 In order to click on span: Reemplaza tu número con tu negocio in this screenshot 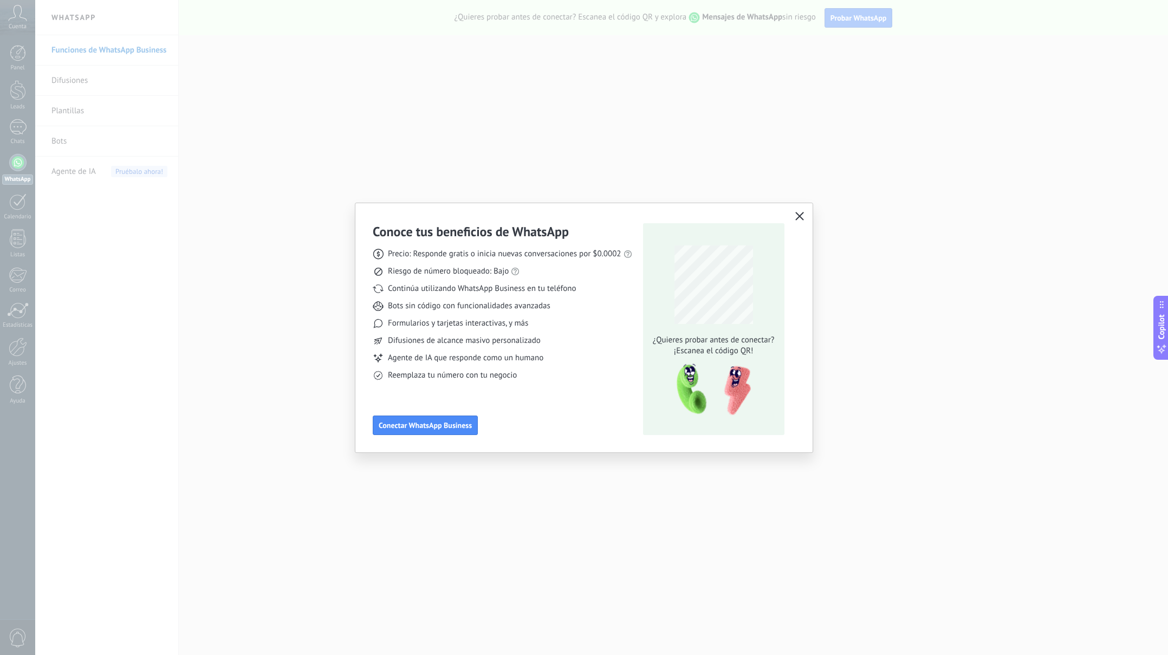, I will do `click(452, 375)`.